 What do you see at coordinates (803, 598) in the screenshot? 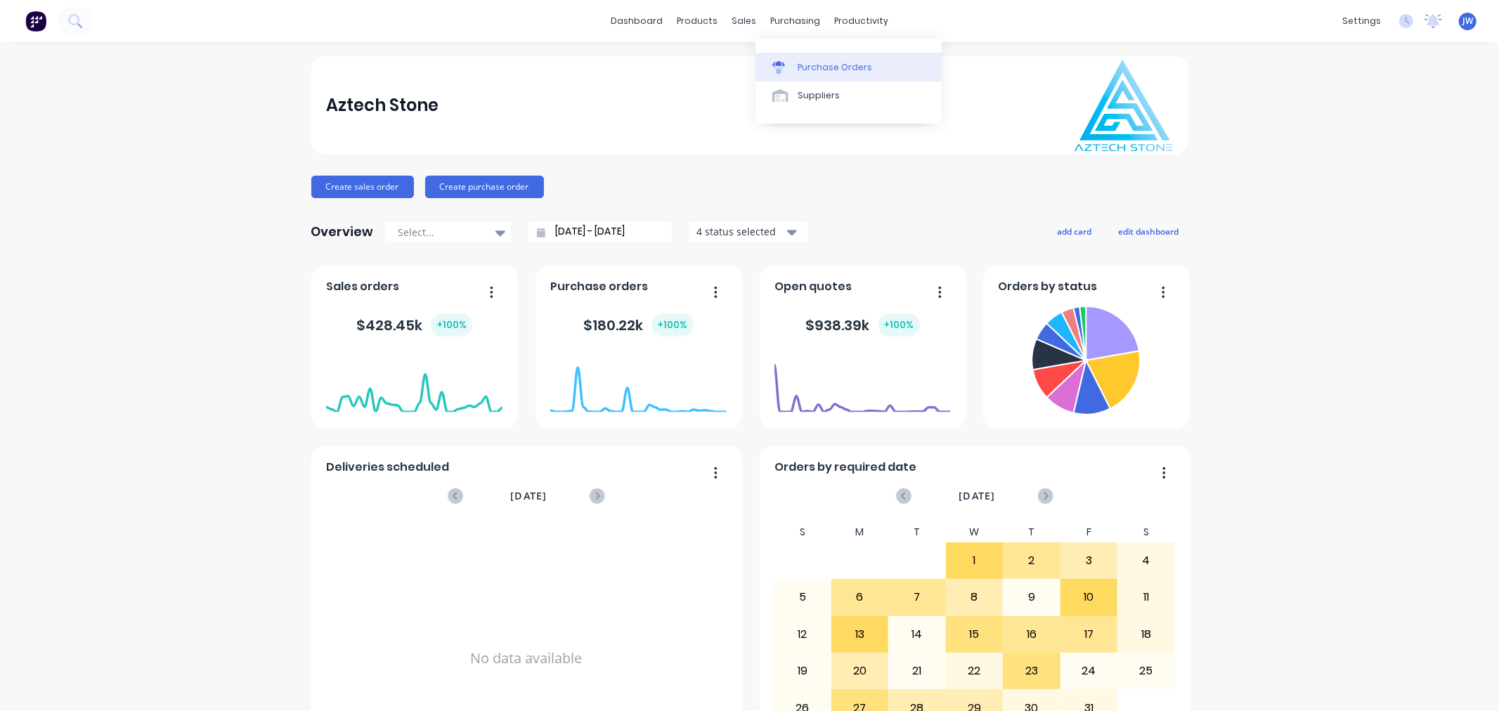
I see `div: 5` at bounding box center [803, 598].